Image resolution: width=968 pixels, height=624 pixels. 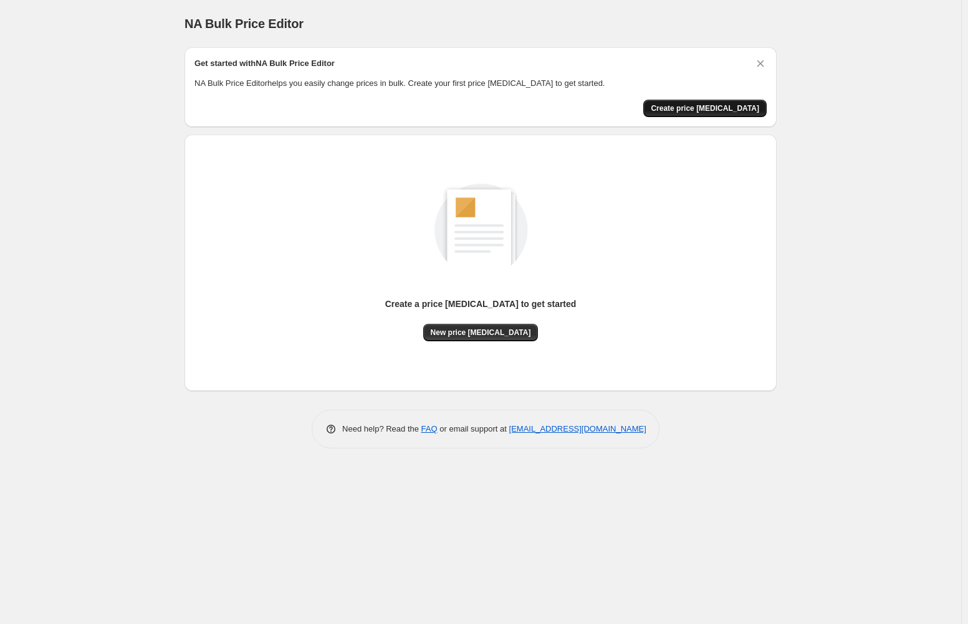 I want to click on button: Create price change job, so click(x=705, y=108).